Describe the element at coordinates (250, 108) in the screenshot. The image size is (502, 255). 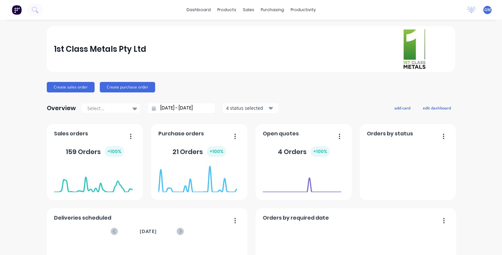
I see `button: 4 status selected` at that location.